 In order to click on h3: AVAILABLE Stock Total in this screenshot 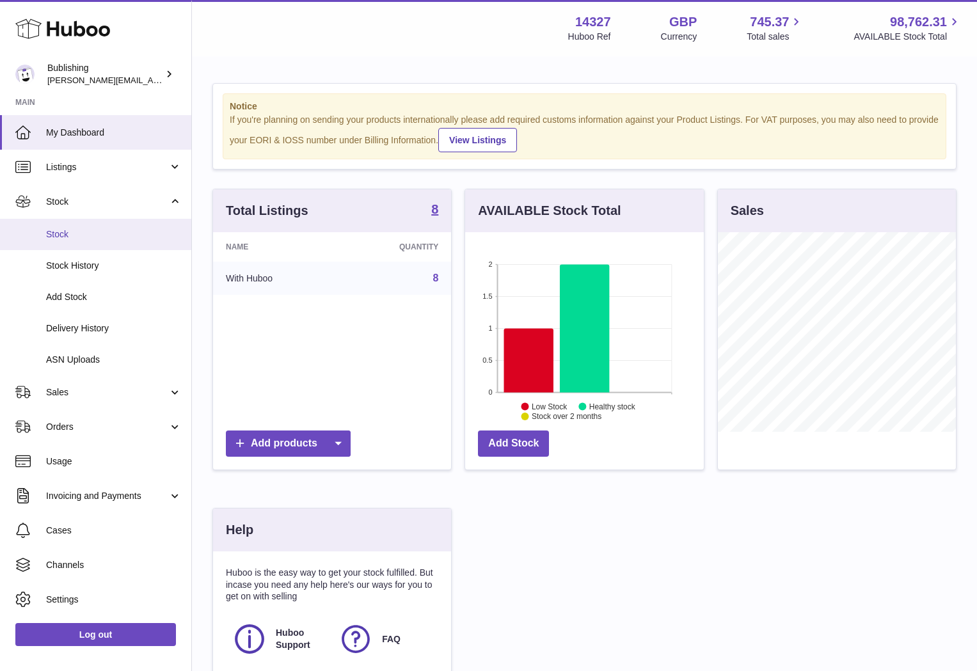, I will do `click(549, 211)`.